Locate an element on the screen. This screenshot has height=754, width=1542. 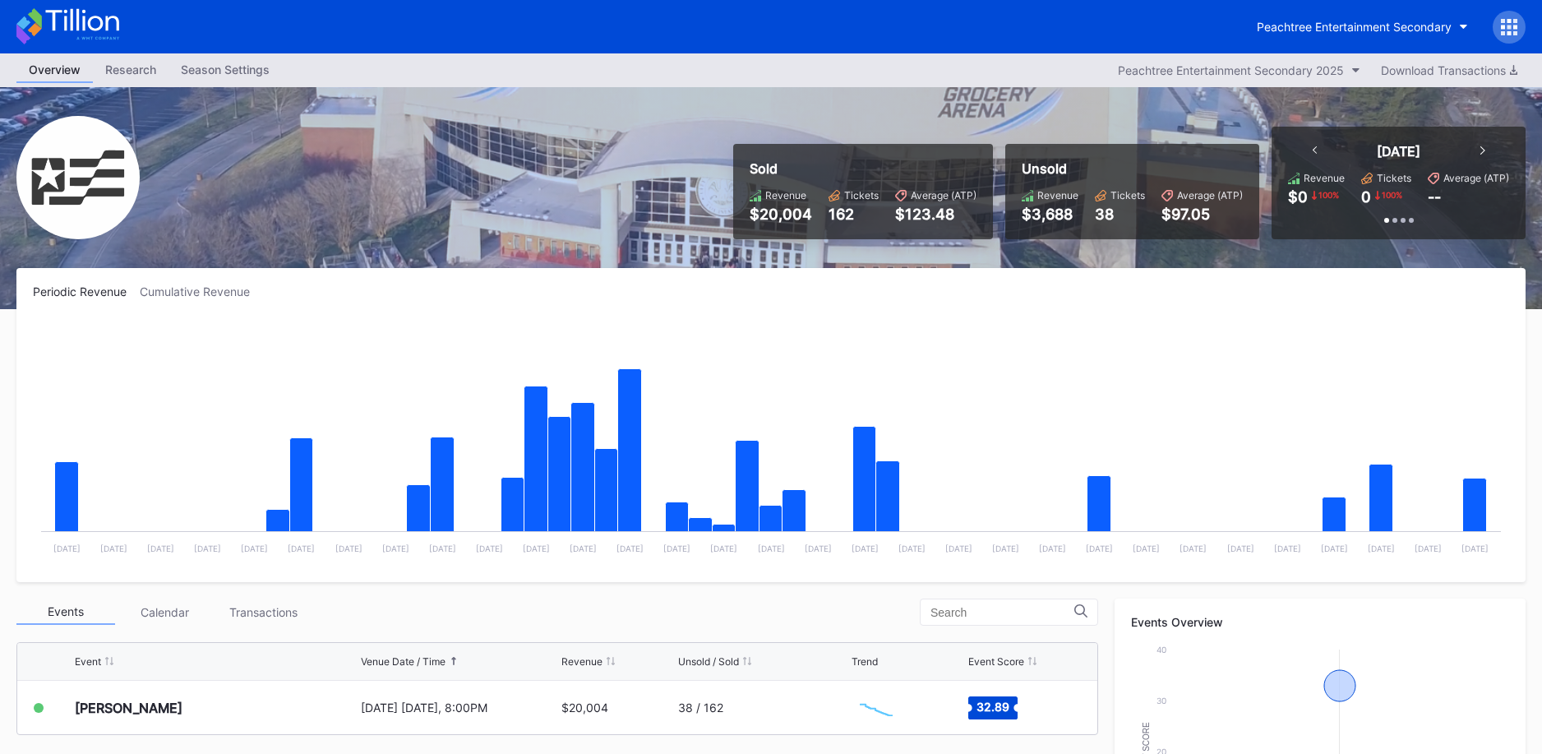
div: Periodic Revenue is located at coordinates (86, 291).